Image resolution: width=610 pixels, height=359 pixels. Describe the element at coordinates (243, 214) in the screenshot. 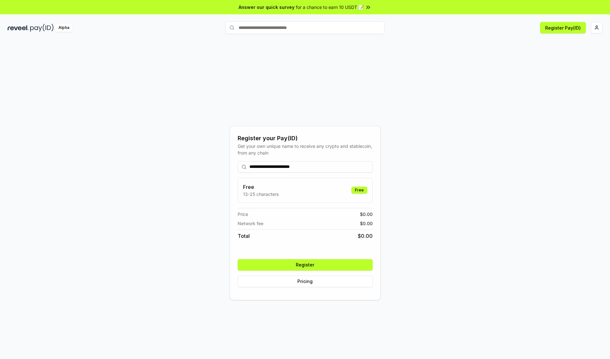

I see `span: Price` at that location.